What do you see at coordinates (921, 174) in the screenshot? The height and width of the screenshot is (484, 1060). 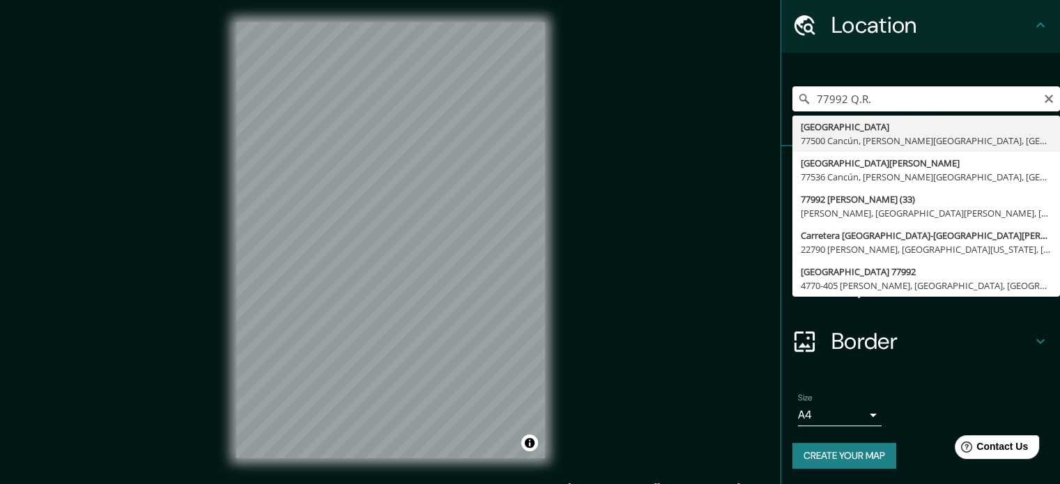 I see `div: Pins` at bounding box center [921, 174].